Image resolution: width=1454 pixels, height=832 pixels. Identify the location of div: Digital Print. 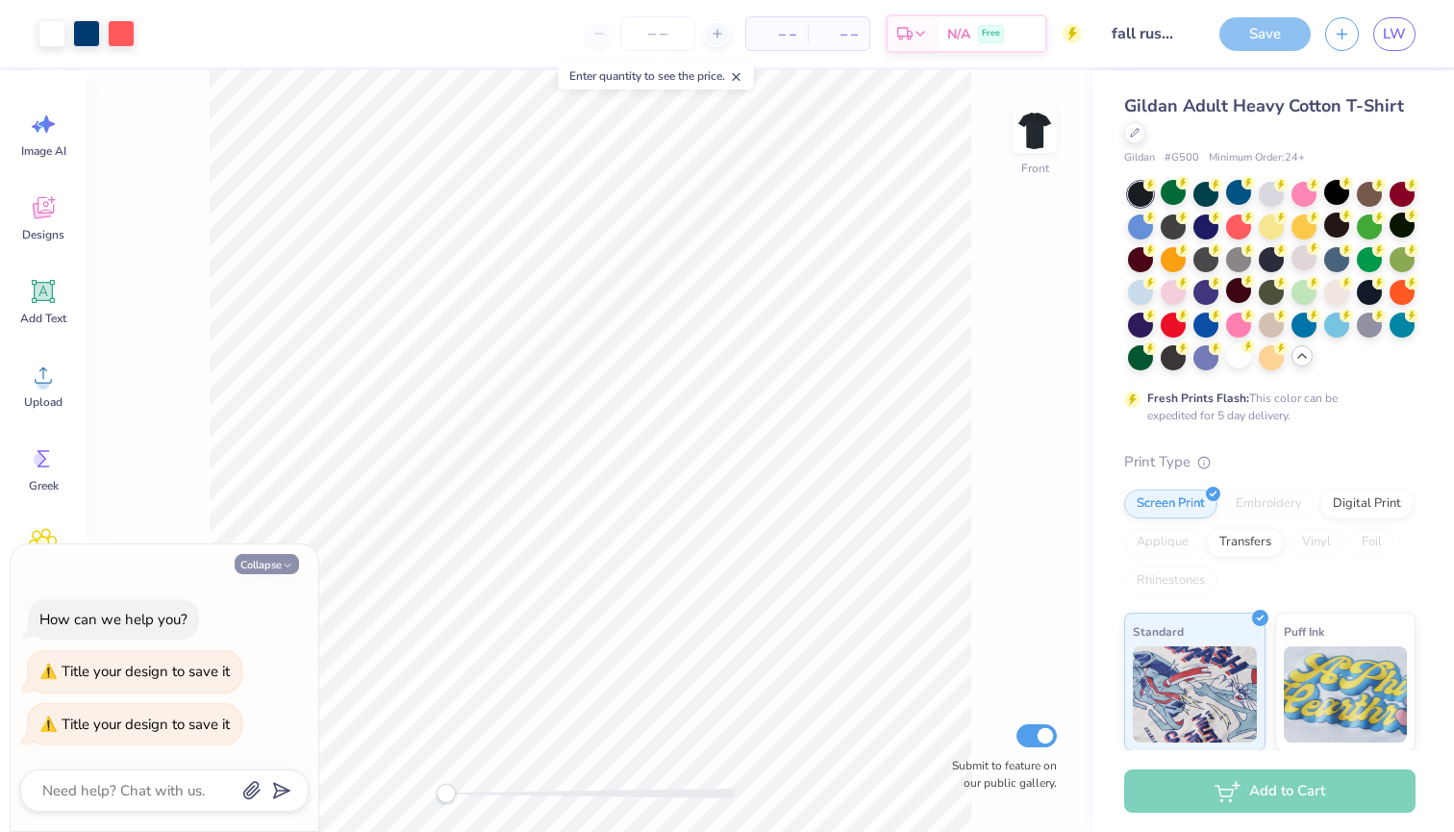
(1367, 504).